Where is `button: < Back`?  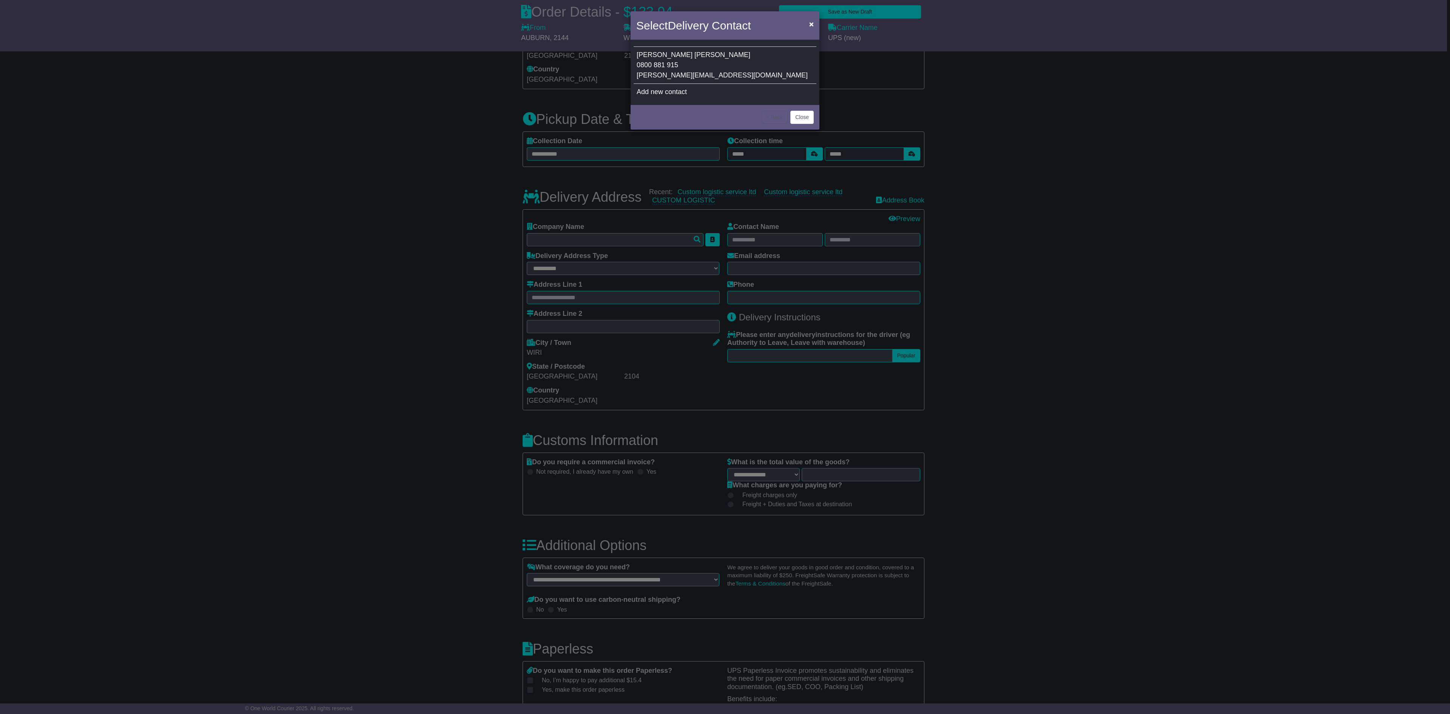
button: < Back is located at coordinates (774, 117).